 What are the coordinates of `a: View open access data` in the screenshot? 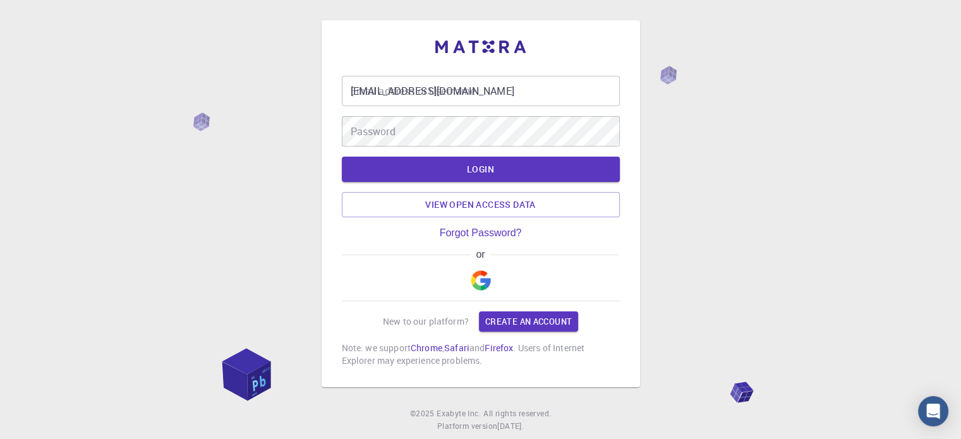 It's located at (481, 205).